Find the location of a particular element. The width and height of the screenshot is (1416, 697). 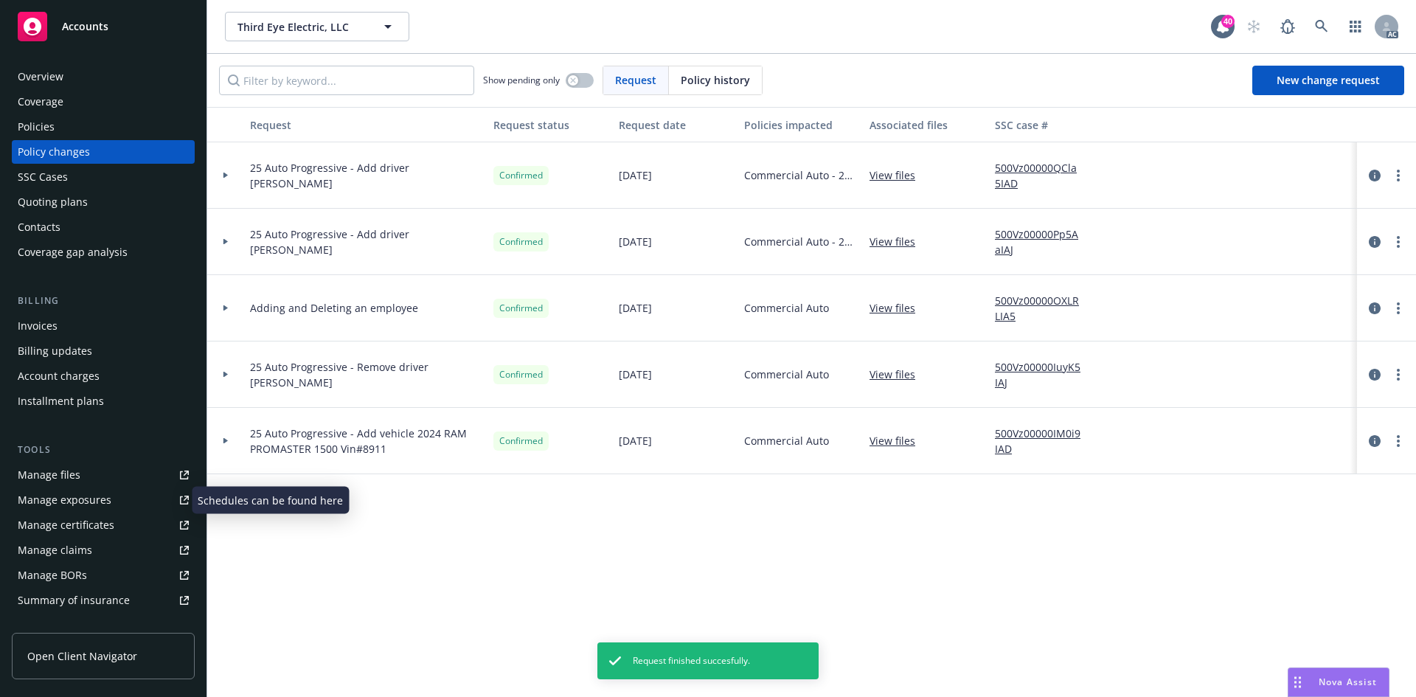

span: Open Client Navigator is located at coordinates (82, 656).